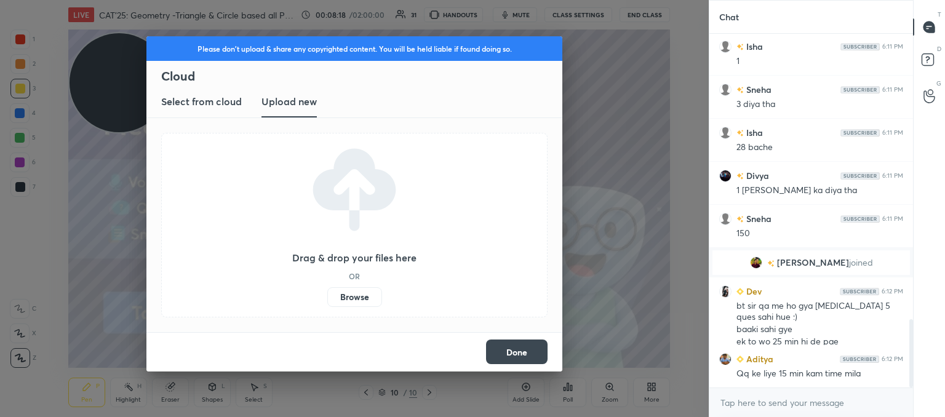 The height and width of the screenshot is (417, 945). I want to click on div: ek to wo 25 min hi de pae, so click(820, 342).